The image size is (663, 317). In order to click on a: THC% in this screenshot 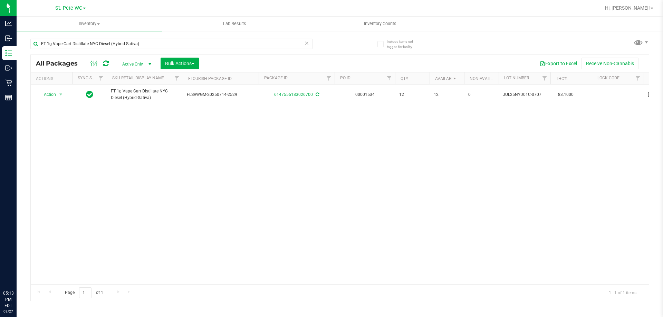, I will do `click(562, 79)`.